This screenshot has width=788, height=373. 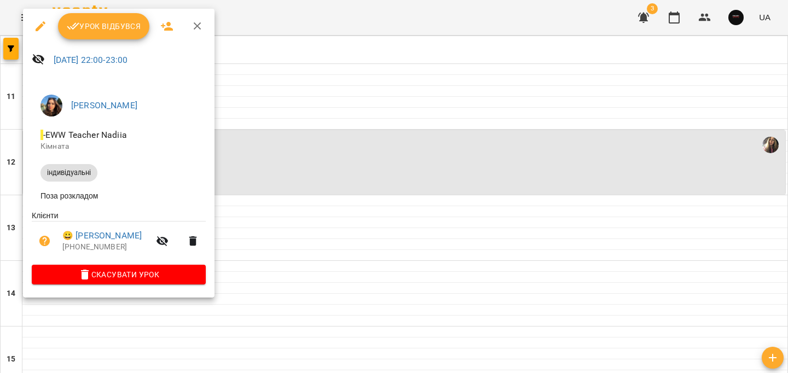 What do you see at coordinates (45, 241) in the screenshot?
I see `button: Візит ще не сплачено. Додати оплату?` at bounding box center [45, 241].